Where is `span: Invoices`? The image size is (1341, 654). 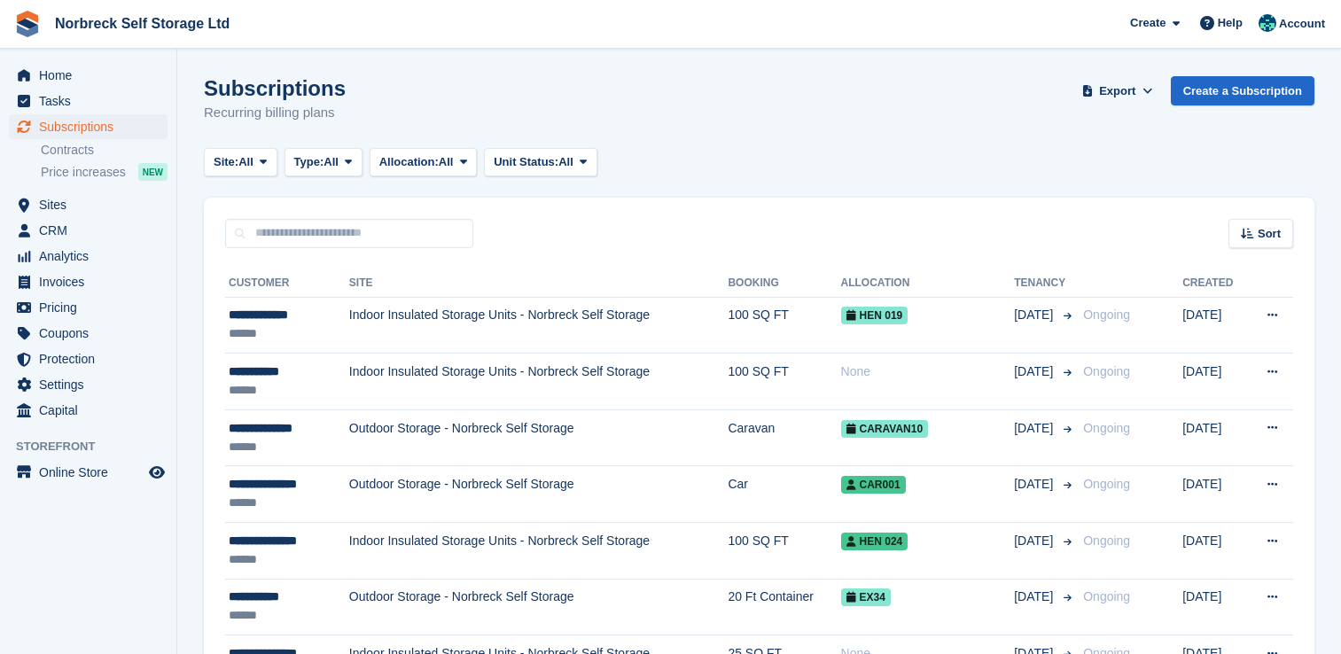 span: Invoices is located at coordinates (92, 282).